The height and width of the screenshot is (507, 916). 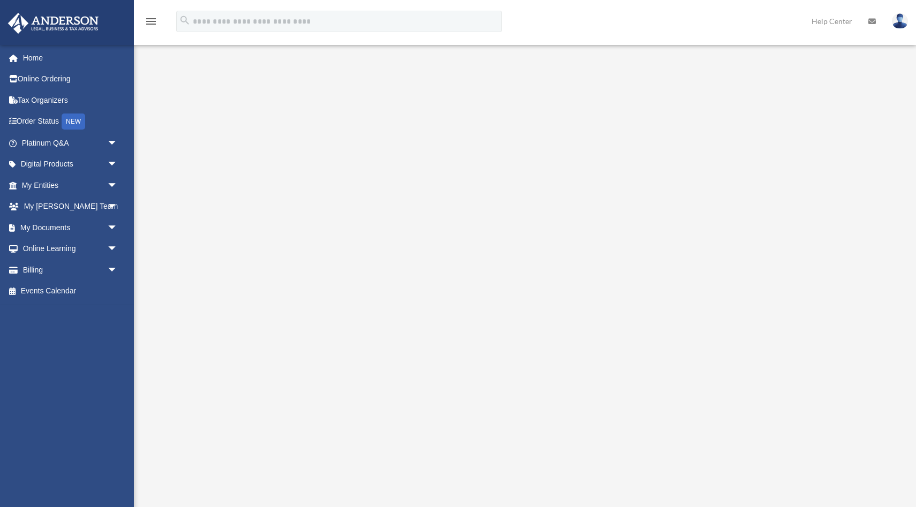 I want to click on a: Billingarrow_drop_down, so click(x=71, y=270).